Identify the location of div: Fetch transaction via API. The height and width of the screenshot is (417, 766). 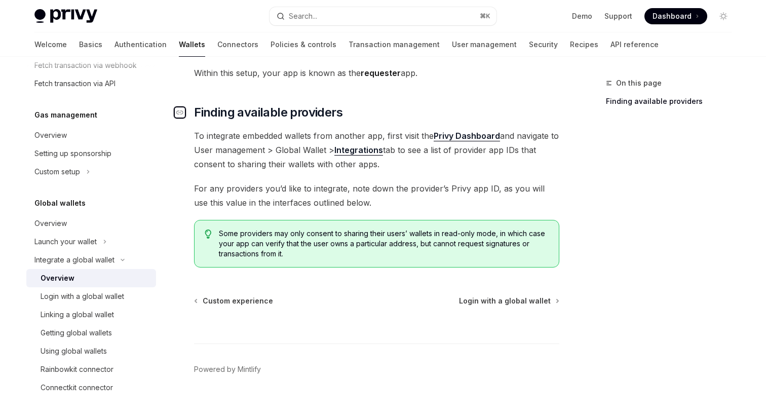
(75, 84).